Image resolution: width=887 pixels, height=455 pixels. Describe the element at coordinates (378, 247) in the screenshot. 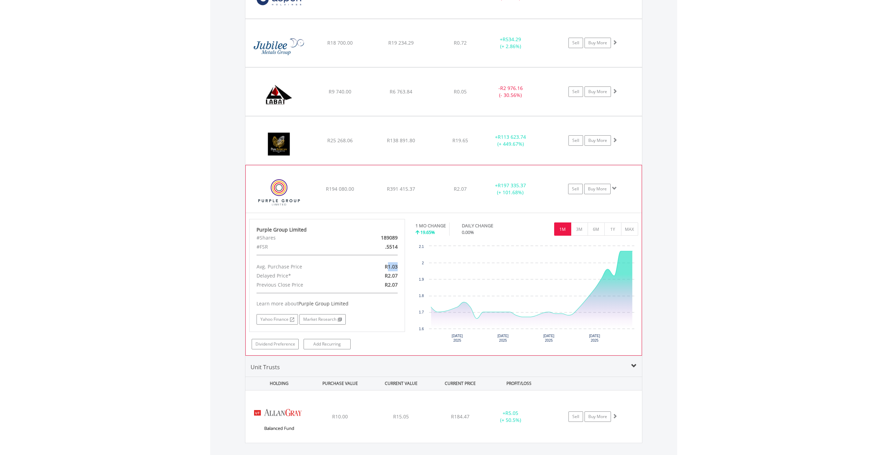

I see `div: .5514` at that location.